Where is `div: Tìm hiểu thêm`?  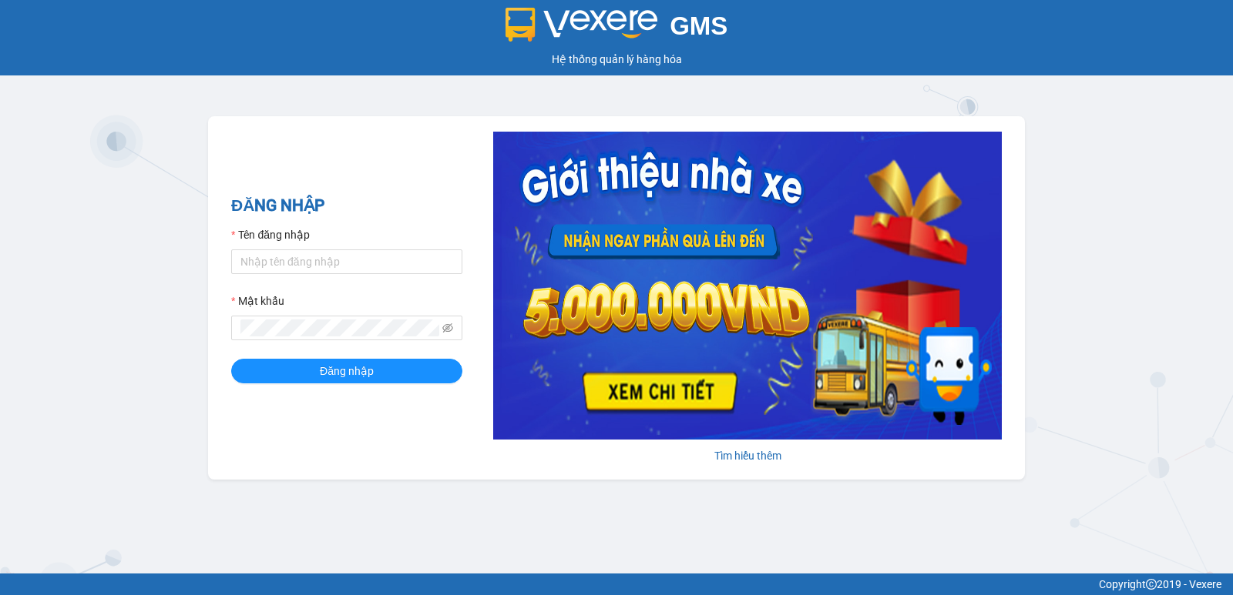 div: Tìm hiểu thêm is located at coordinates (747, 456).